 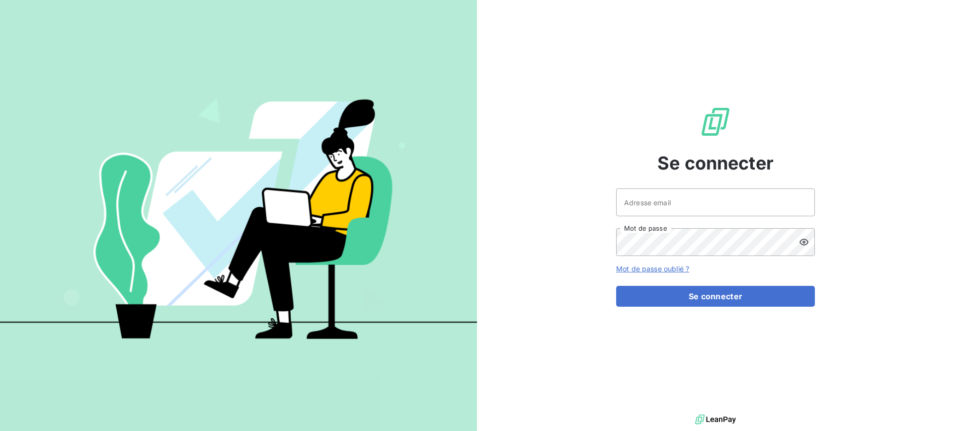 What do you see at coordinates (716, 122) in the screenshot?
I see `img: Logo LeanPay` at bounding box center [716, 122].